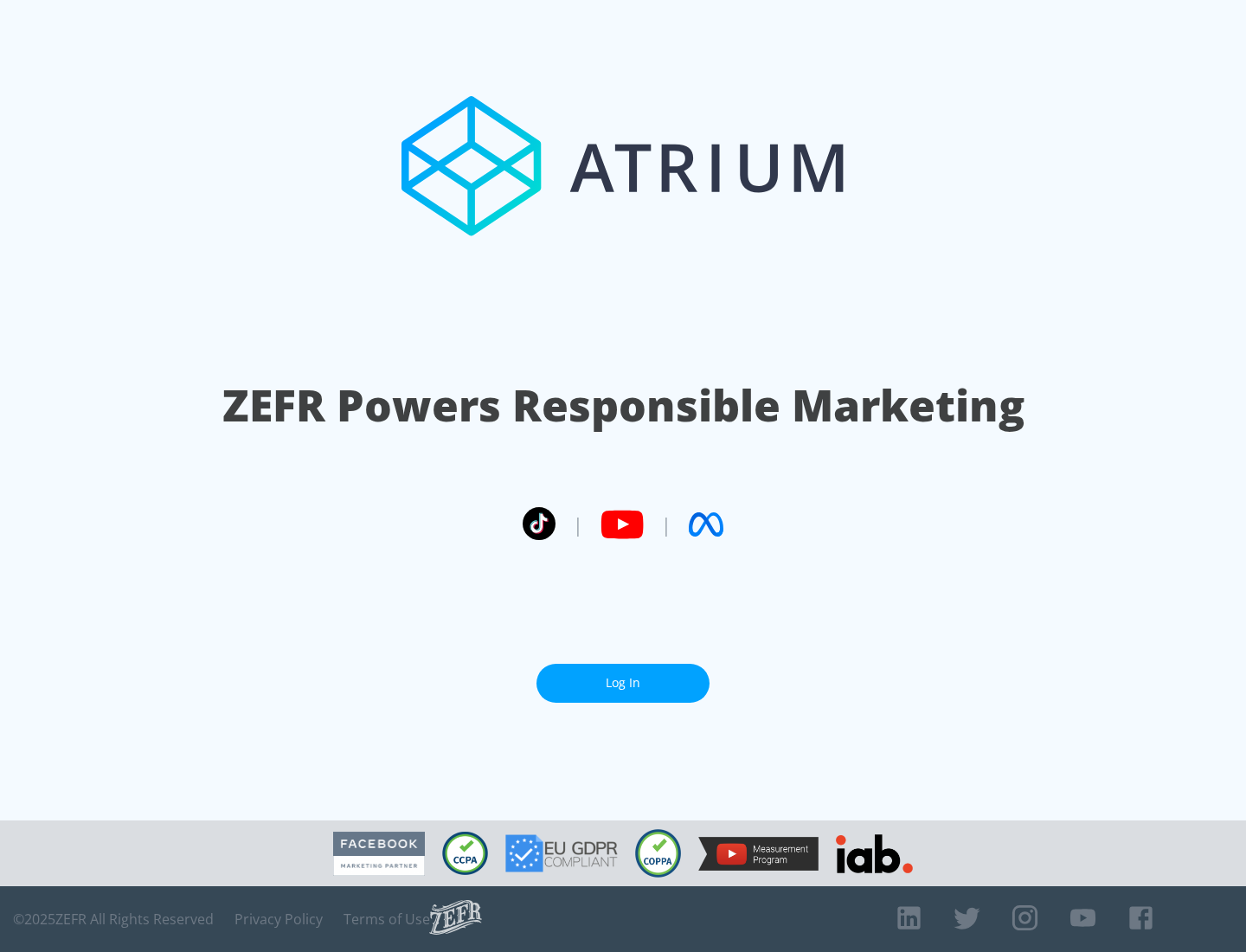 The width and height of the screenshot is (1246, 952). Describe the element at coordinates (387, 918) in the screenshot. I see `a: Terms of Use` at that location.